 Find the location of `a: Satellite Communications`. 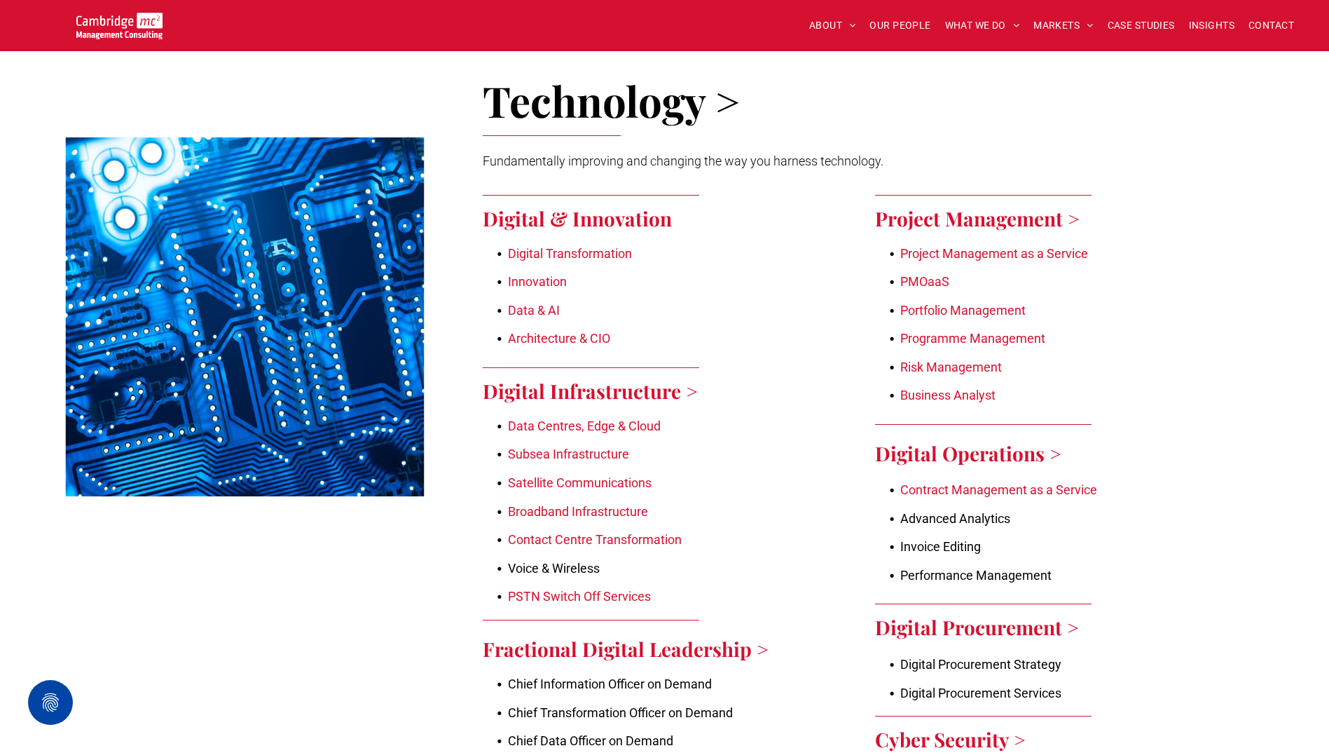

a: Satellite Communications is located at coordinates (580, 482).